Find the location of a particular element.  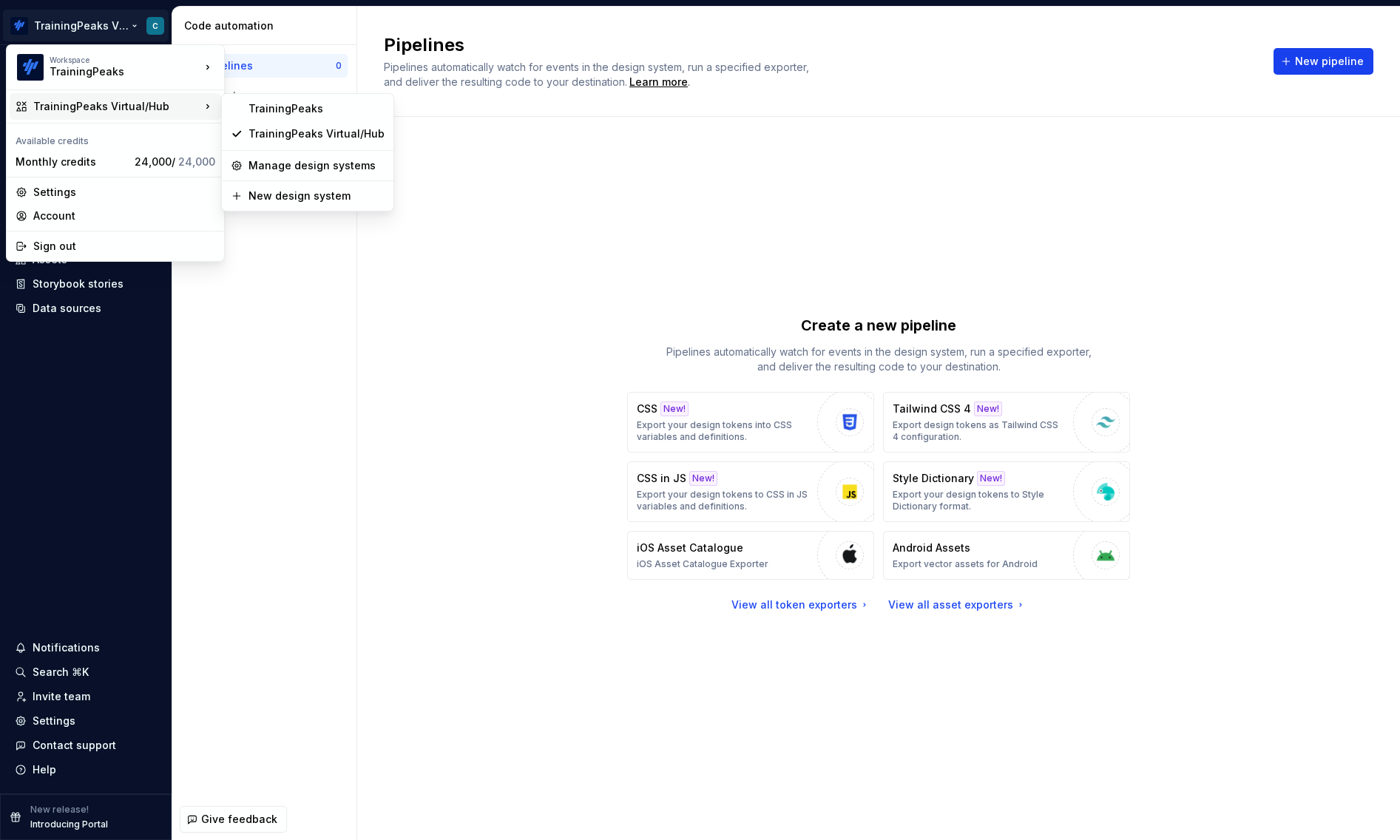

div: Account is located at coordinates (124, 216).